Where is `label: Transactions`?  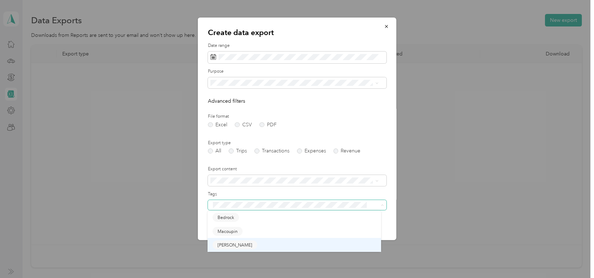 label: Transactions is located at coordinates (272, 151).